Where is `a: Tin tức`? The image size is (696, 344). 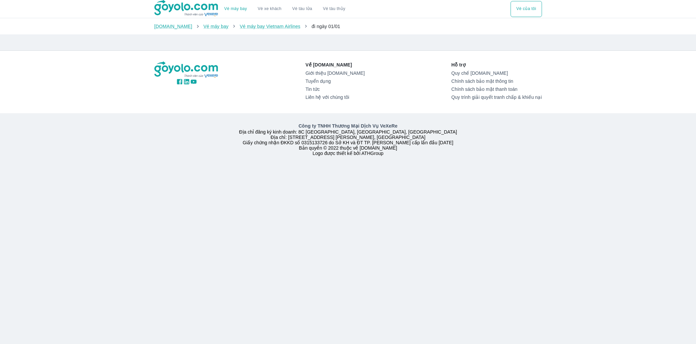 a: Tin tức is located at coordinates (335, 89).